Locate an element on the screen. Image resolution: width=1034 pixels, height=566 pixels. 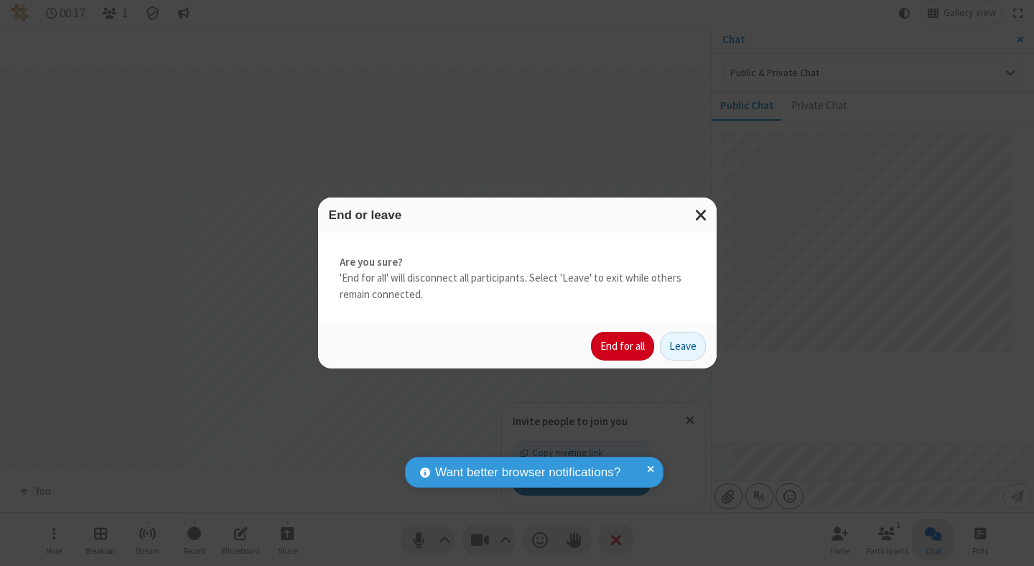
span: Want better browser notifications? is located at coordinates (528, 473).